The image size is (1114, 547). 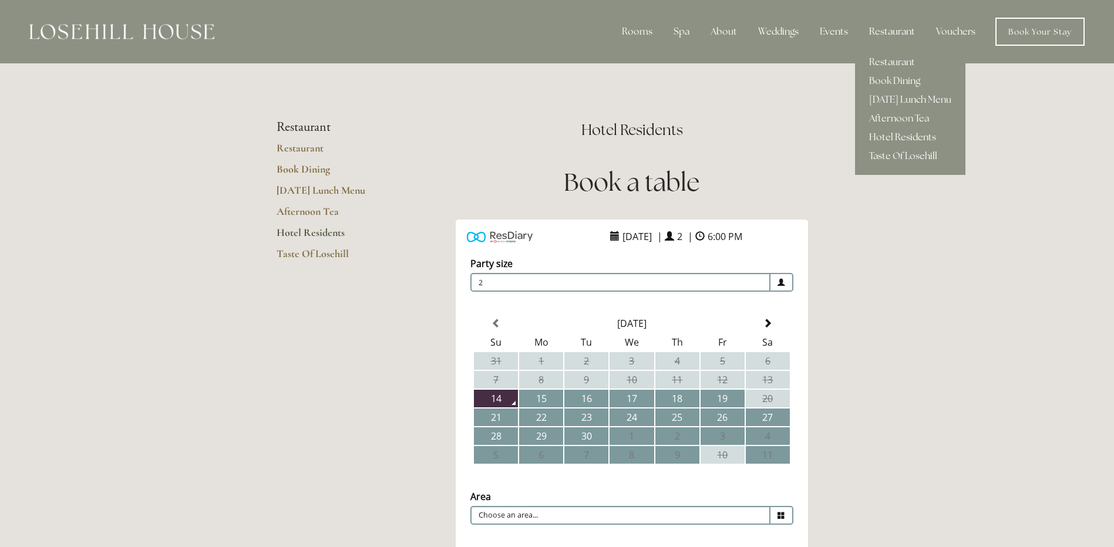 What do you see at coordinates (768, 342) in the screenshot?
I see `th: Sa` at bounding box center [768, 342].